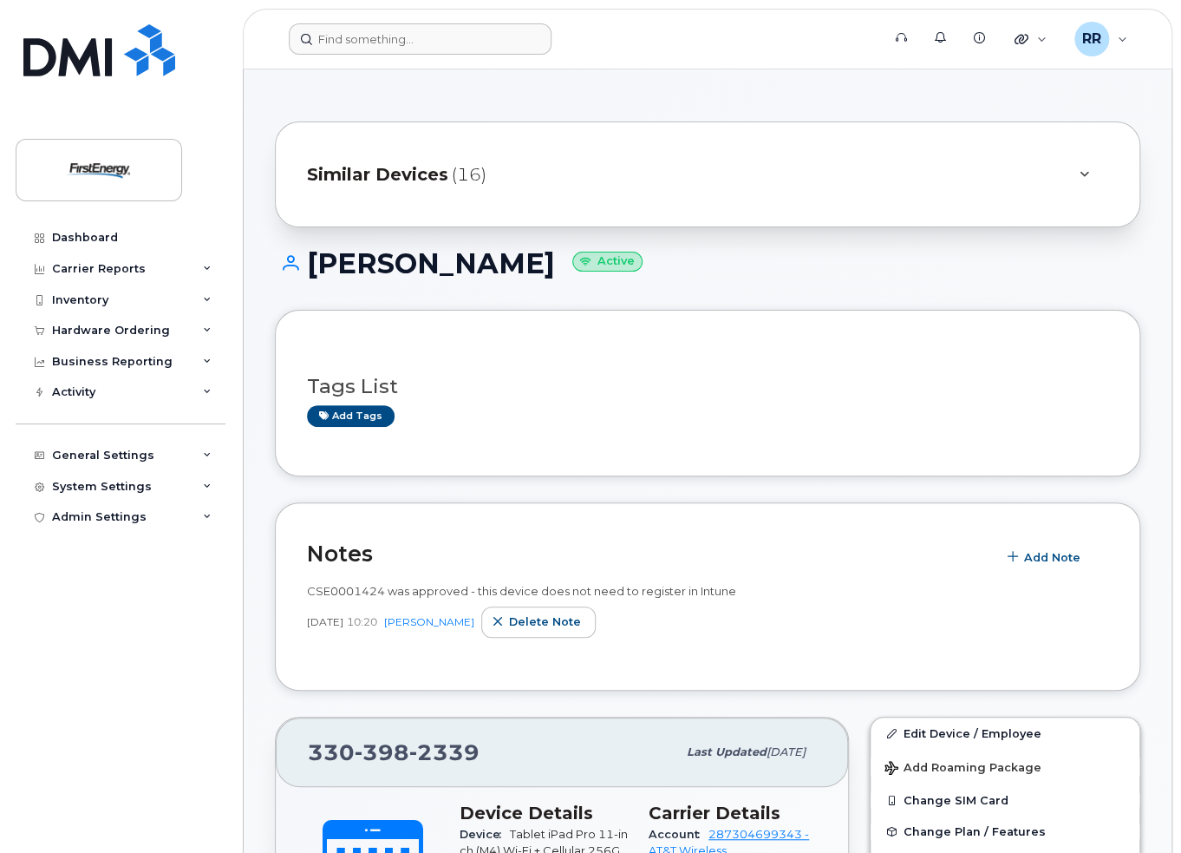 The width and height of the screenshot is (1181, 853). Describe the element at coordinates (963, 768) in the screenshot. I see `span: Add Roaming Package` at that location.